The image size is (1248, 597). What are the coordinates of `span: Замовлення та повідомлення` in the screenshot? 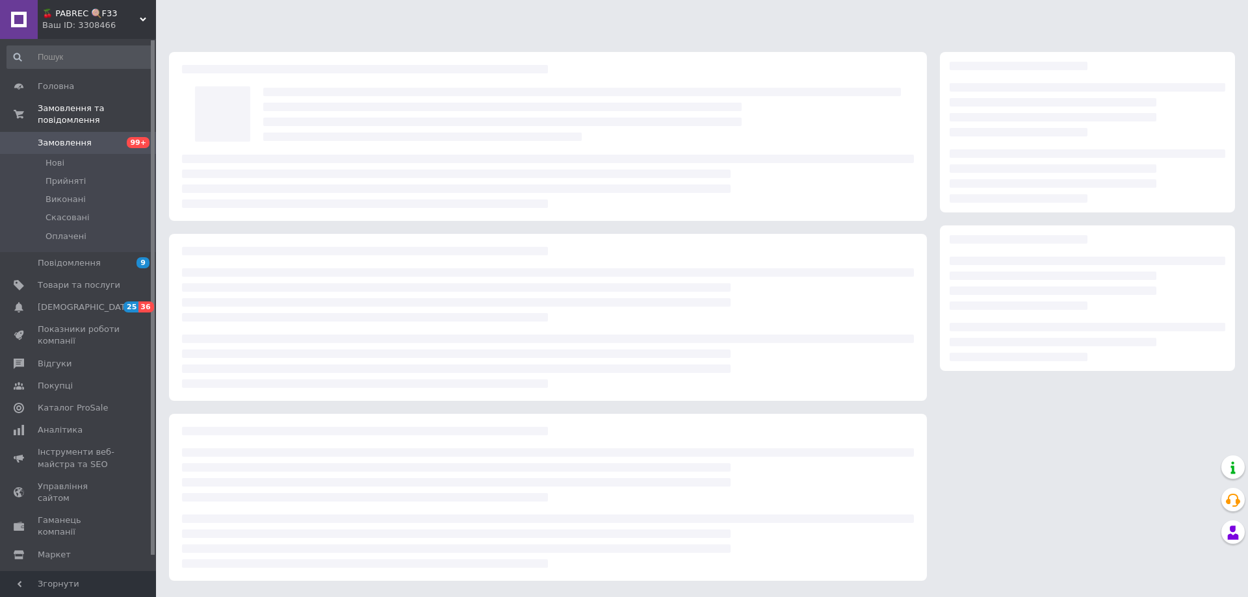 It's located at (97, 114).